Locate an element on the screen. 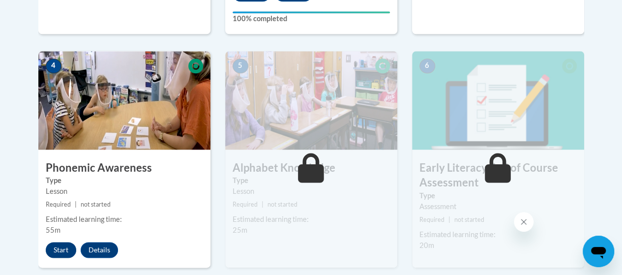 This screenshot has height=275, width=622. span: 20m is located at coordinates (427, 245).